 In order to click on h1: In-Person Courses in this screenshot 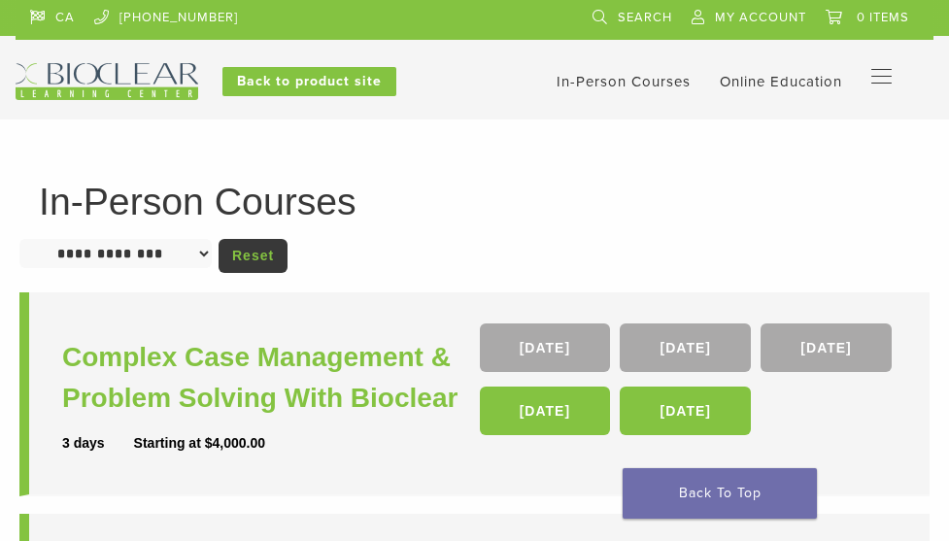, I will do `click(474, 201)`.